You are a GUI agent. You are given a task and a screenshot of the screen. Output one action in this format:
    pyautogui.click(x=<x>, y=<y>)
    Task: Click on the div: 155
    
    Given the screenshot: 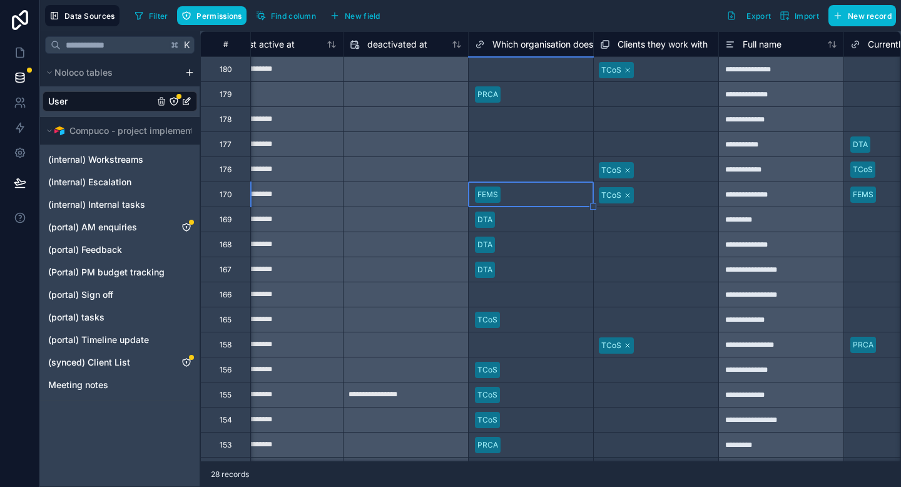 What is the action you would take?
    pyautogui.click(x=225, y=395)
    